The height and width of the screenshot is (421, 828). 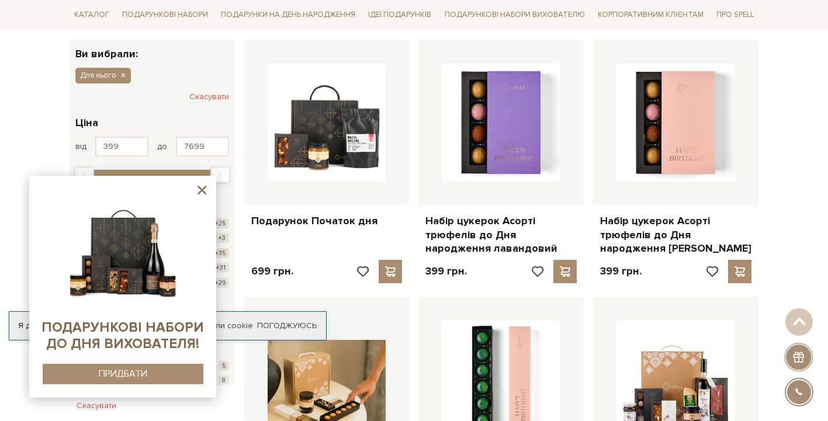 What do you see at coordinates (735, 15) in the screenshot?
I see `a: Про Spell` at bounding box center [735, 15].